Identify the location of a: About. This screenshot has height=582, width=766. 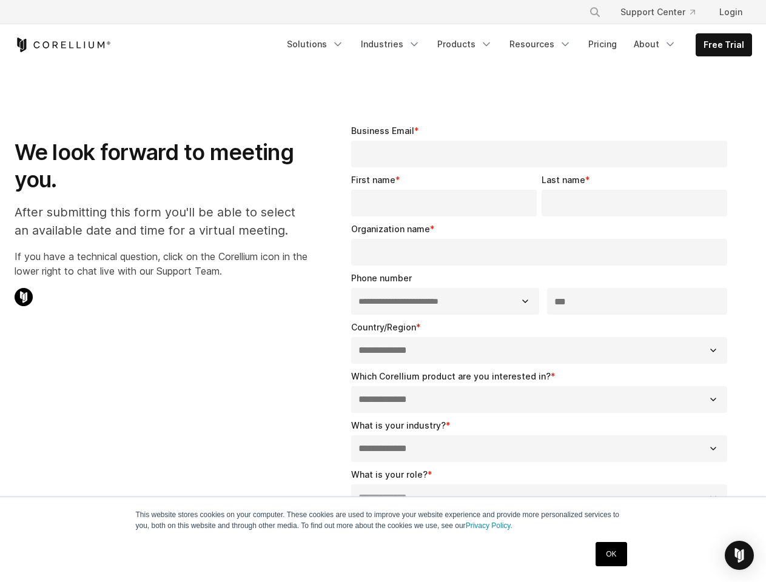
(655, 44).